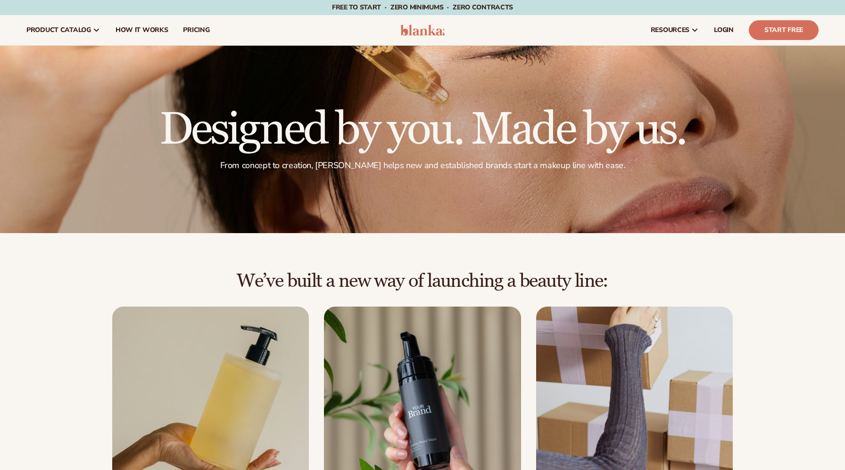 The image size is (845, 470). What do you see at coordinates (422, 30) in the screenshot?
I see `img: logo` at bounding box center [422, 30].